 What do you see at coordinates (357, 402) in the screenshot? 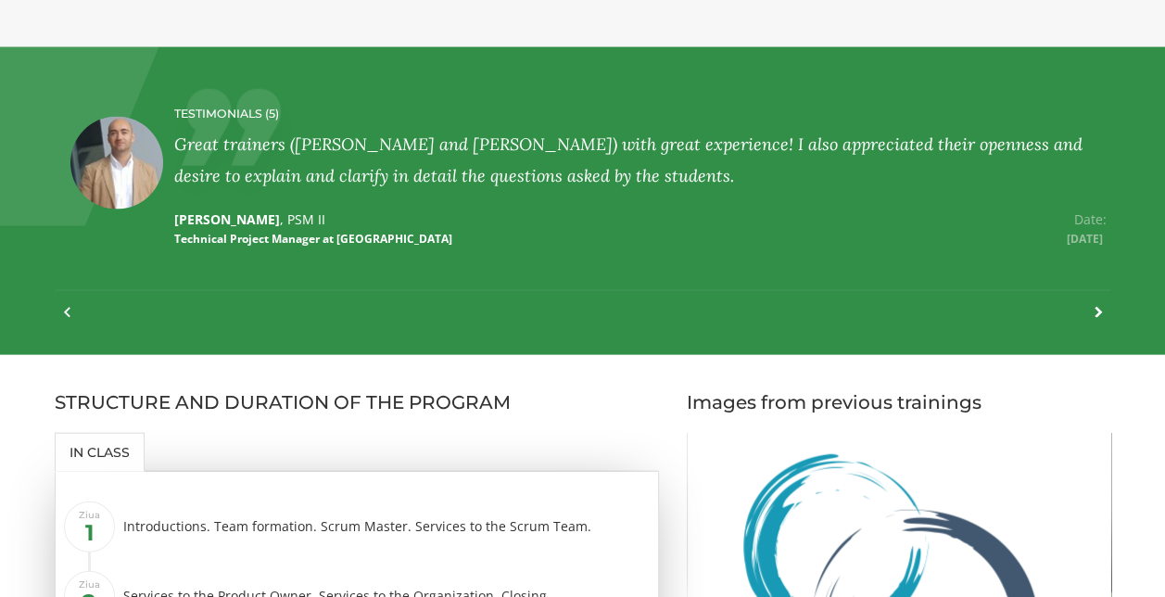
I see `h3: STRUCTURE AND DURATION OF THE PROGRAM` at bounding box center [357, 402].